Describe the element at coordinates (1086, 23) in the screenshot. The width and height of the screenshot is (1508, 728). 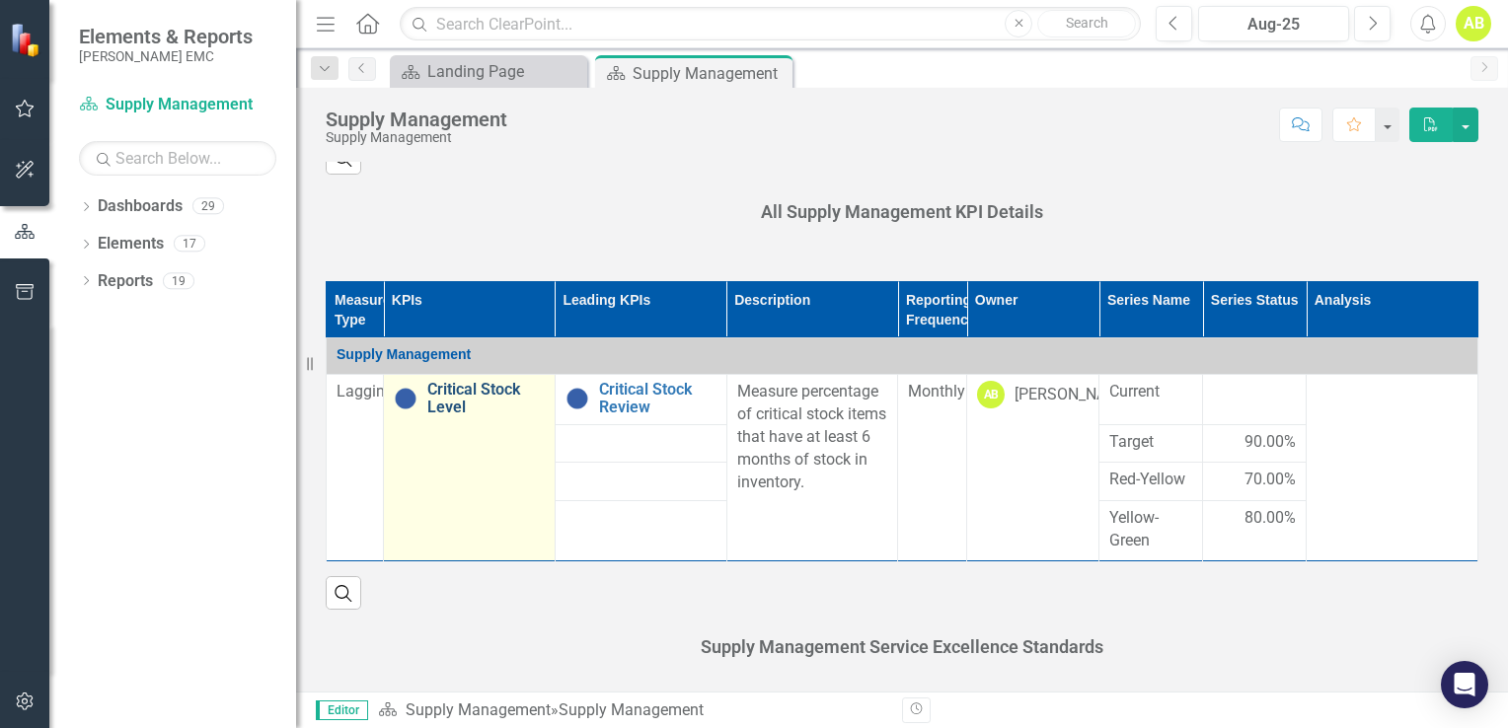
I see `span: Search` at that location.